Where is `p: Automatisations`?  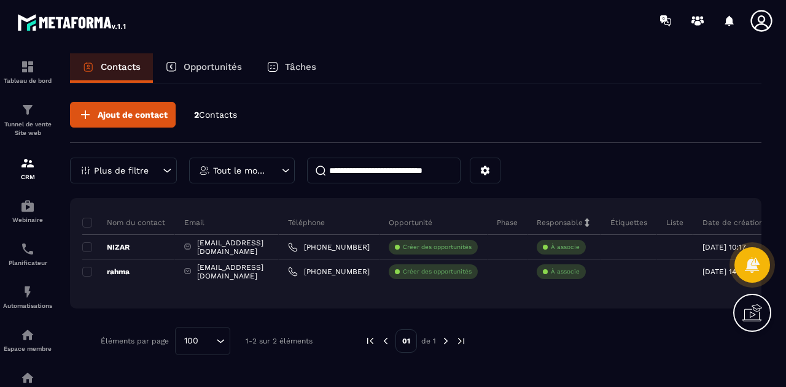 p: Automatisations is located at coordinates (28, 306).